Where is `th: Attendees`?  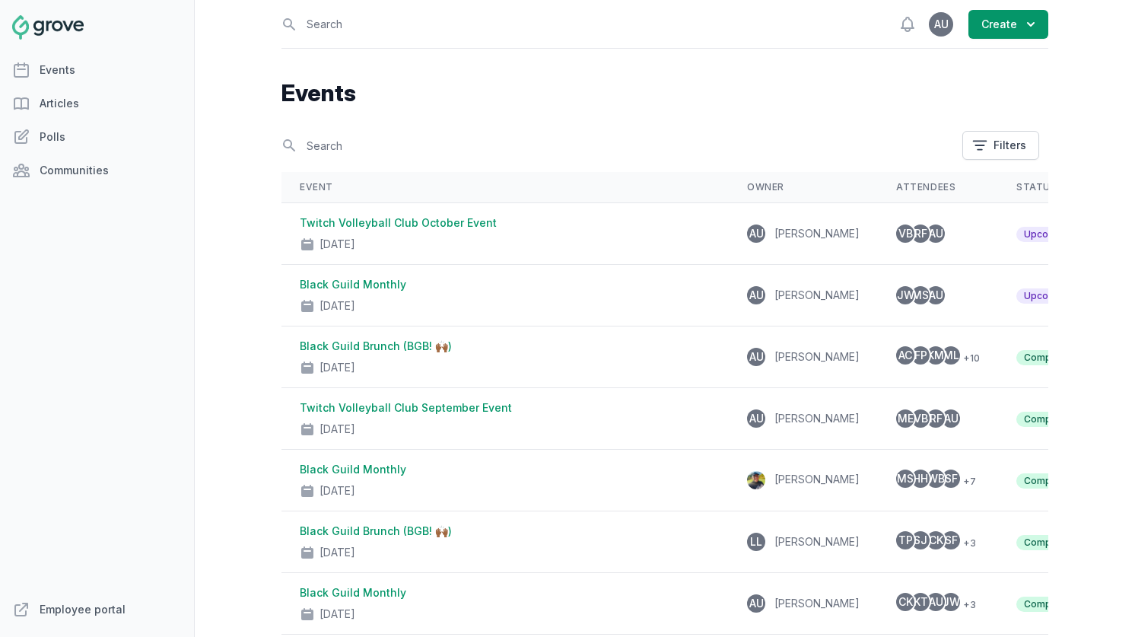 th: Attendees is located at coordinates (938, 187).